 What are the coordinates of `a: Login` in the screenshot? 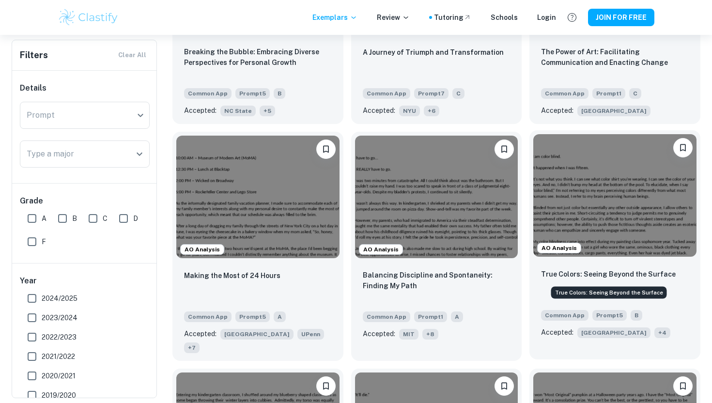 It's located at (546, 17).